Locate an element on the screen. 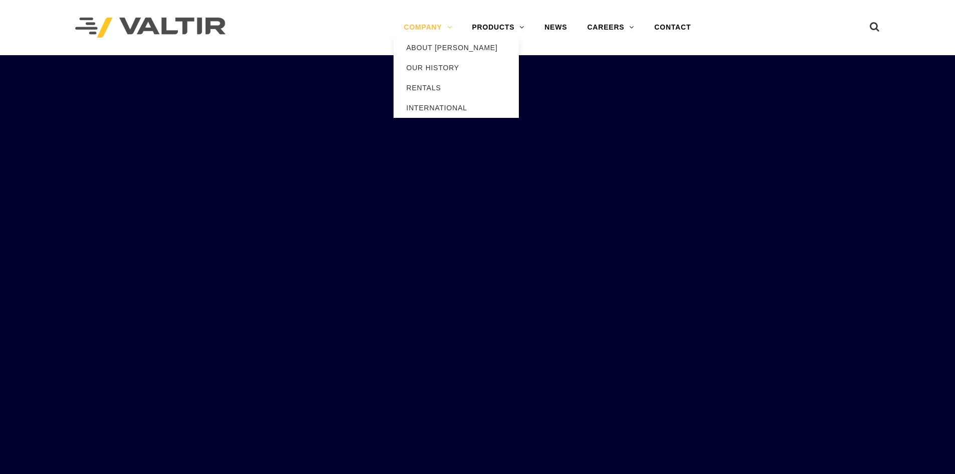  img: Valtir is located at coordinates (150, 28).